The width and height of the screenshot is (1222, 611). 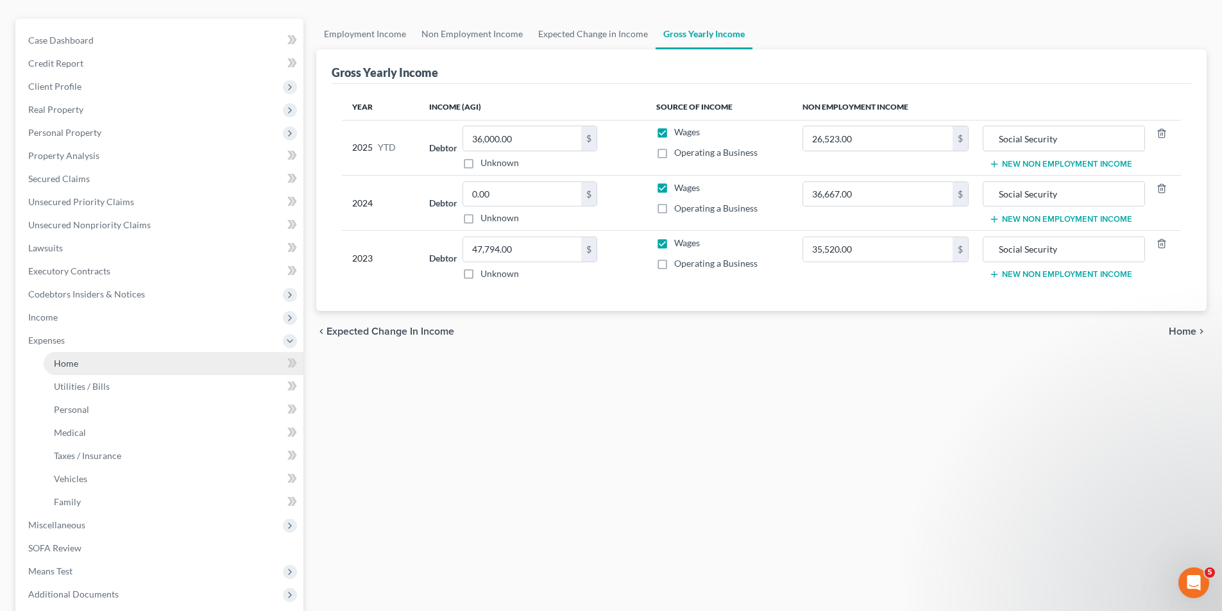 What do you see at coordinates (704, 34) in the screenshot?
I see `a: Gross Yearly Income` at bounding box center [704, 34].